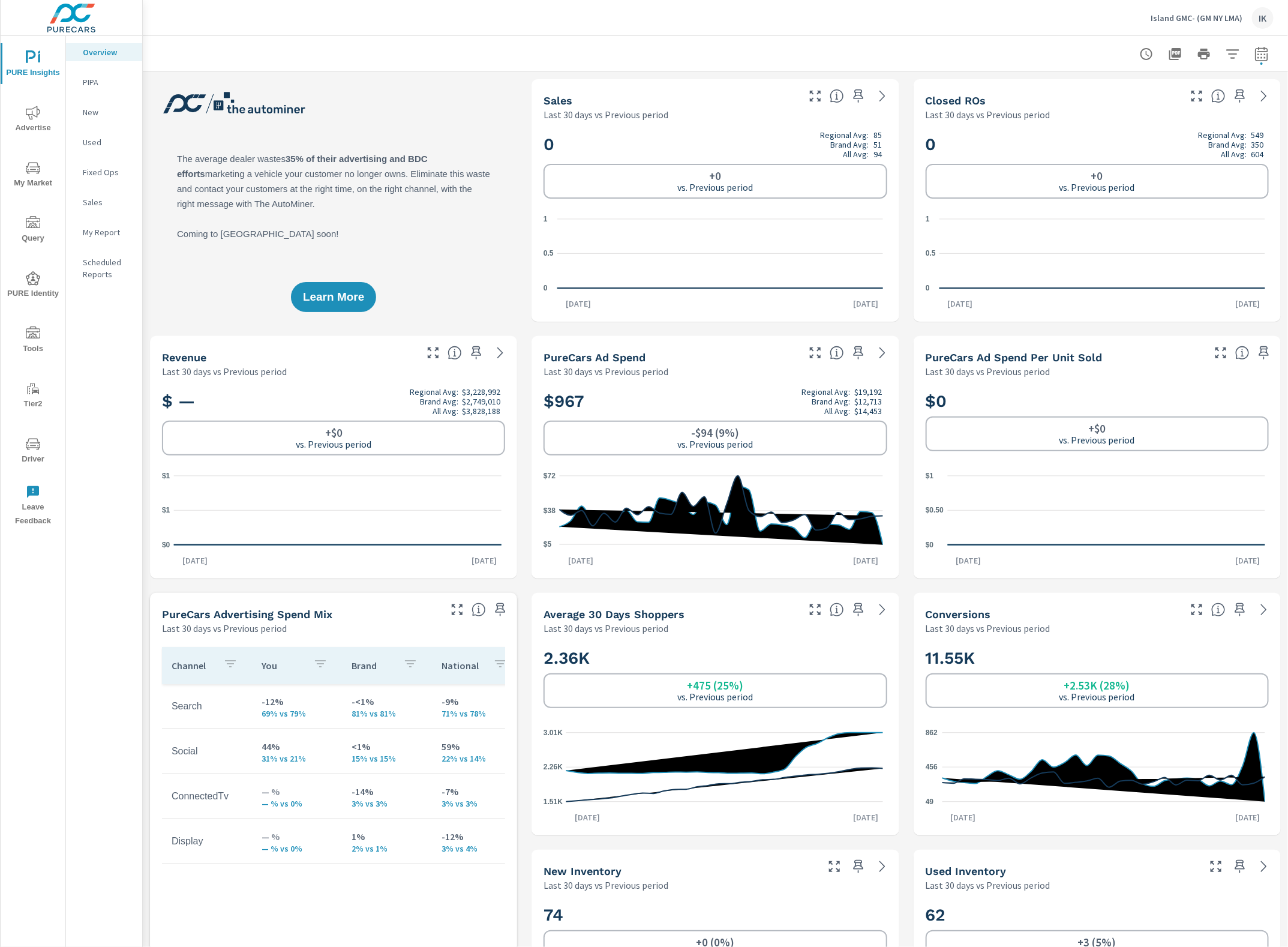 The image size is (1288, 947). I want to click on td: Display, so click(207, 842).